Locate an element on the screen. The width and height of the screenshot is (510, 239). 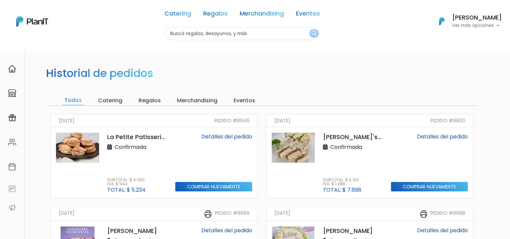
img: marketplace-4ceaa7011d94191e9ded77b95e3339b90024bf715f7c57f8cf31f2d8c509eaba.svg is located at coordinates (12, 93).